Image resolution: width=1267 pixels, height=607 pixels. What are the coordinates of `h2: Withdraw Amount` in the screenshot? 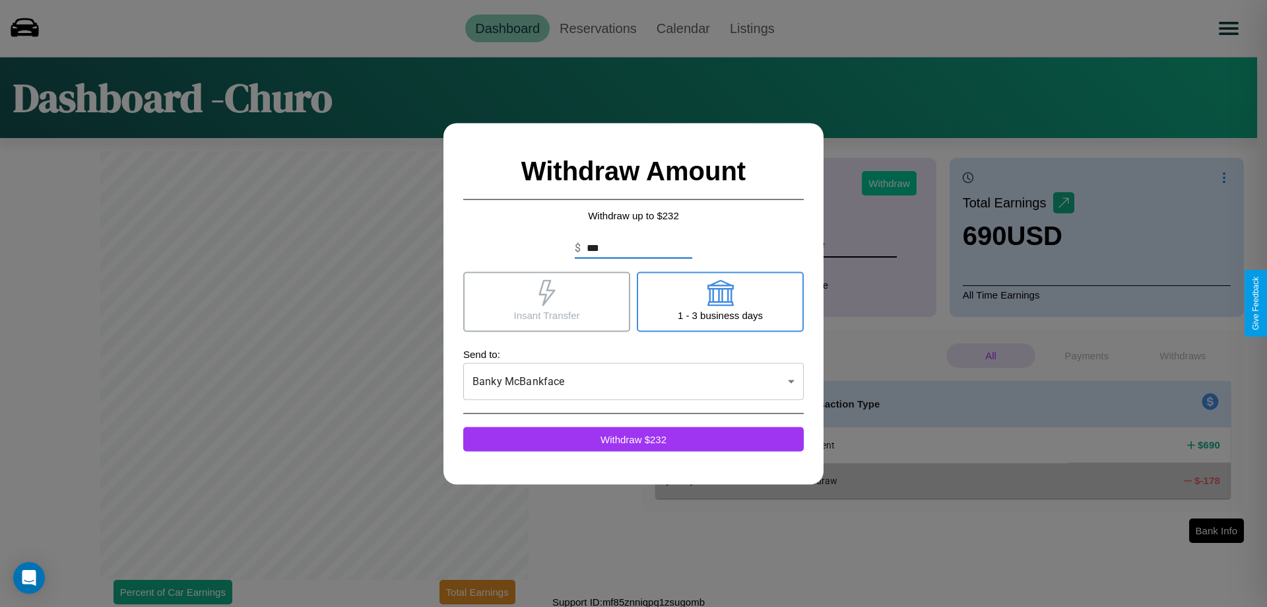 It's located at (634, 171).